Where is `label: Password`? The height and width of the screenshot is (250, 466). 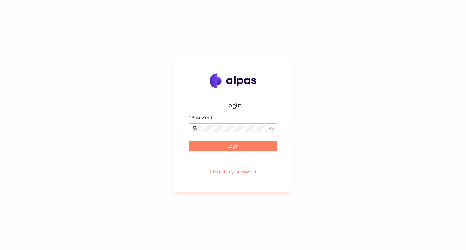 label: Password is located at coordinates (200, 117).